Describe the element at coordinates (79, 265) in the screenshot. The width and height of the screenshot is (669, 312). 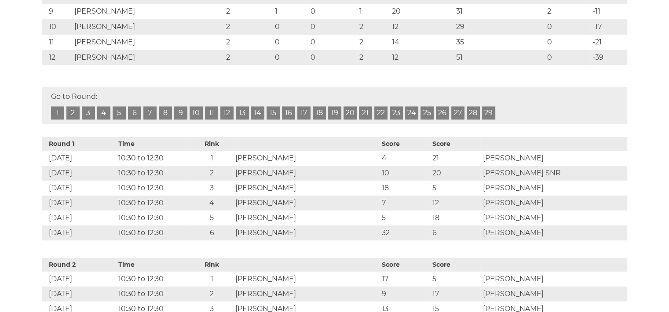
I see `th: Round 2` at that location.